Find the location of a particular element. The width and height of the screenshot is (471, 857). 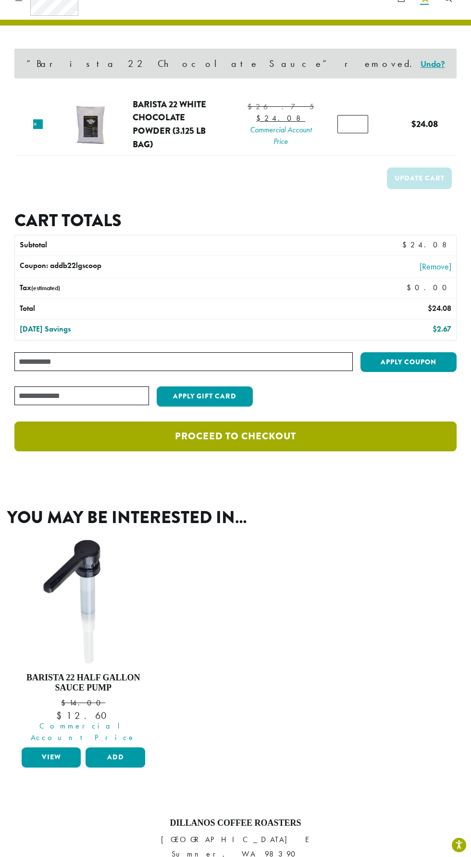

bdi: 14.00 is located at coordinates (83, 702).